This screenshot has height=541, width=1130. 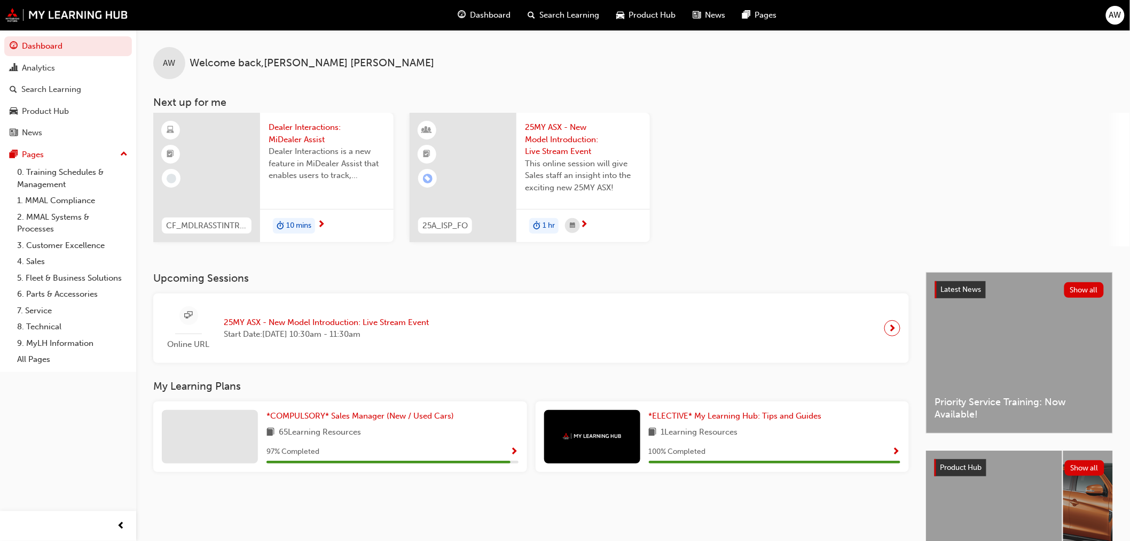 What do you see at coordinates (428, 178) in the screenshot?
I see `span: learningRecordVerb_ENROLL-icon` at bounding box center [428, 178].